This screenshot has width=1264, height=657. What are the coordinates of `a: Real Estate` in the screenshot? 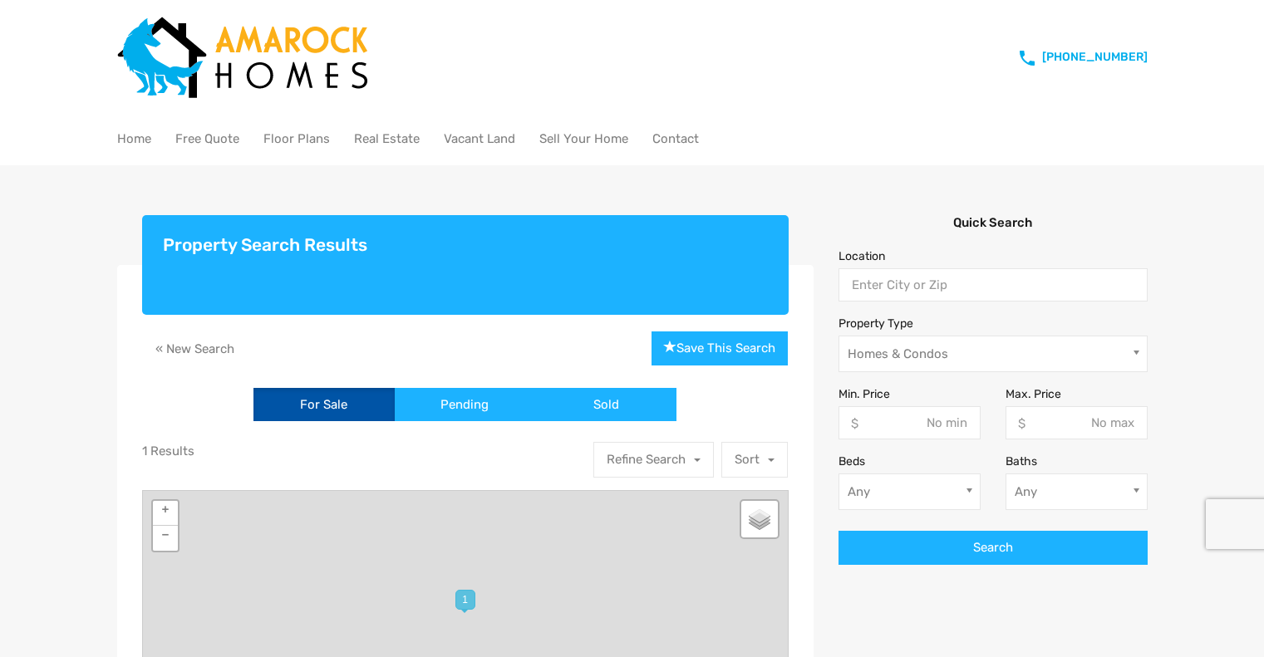 It's located at (386, 139).